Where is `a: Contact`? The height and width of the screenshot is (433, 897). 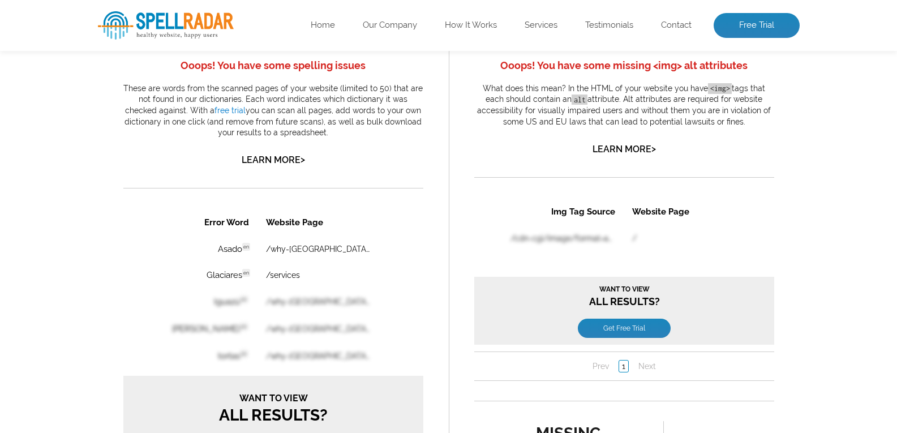
a: Contact is located at coordinates (677, 25).